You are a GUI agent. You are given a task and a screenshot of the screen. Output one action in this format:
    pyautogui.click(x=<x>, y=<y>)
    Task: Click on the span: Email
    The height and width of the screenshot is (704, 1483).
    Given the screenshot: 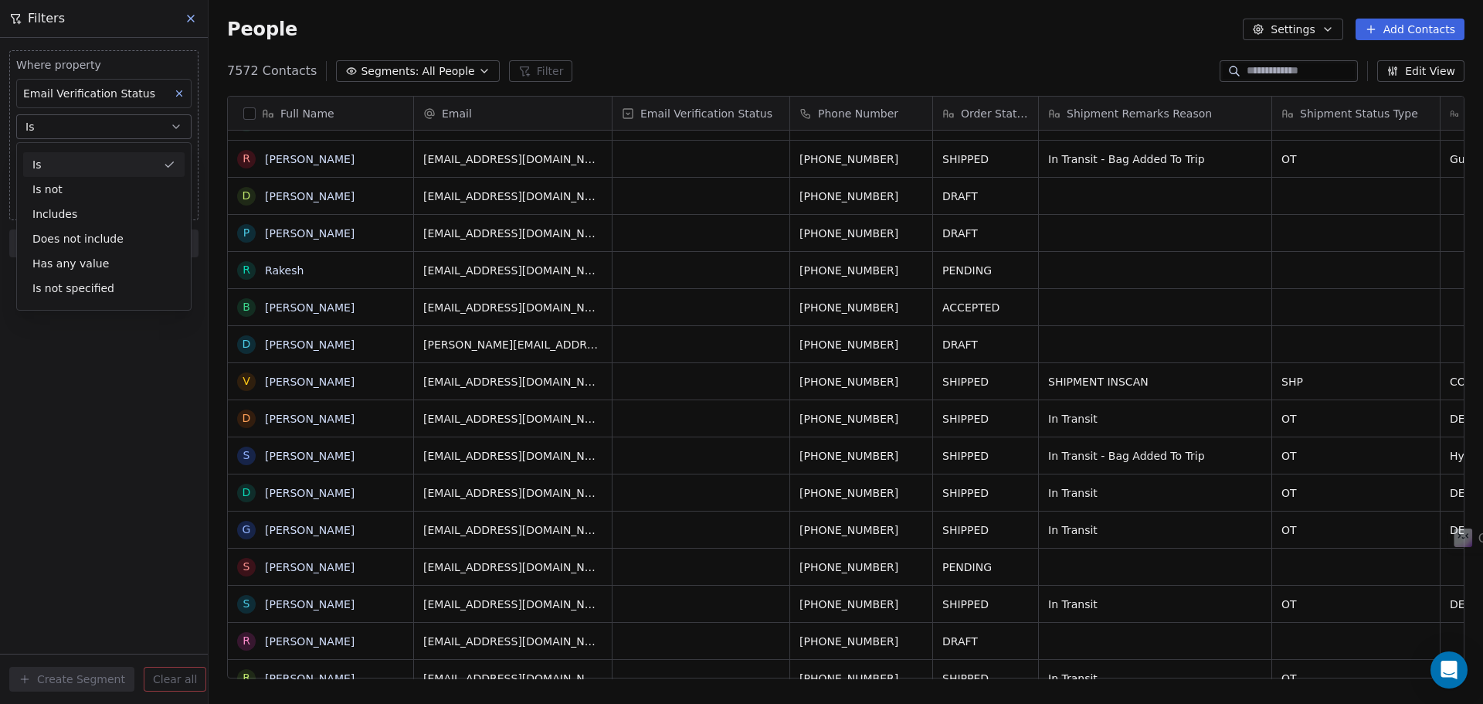 What is the action you would take?
    pyautogui.click(x=456, y=114)
    